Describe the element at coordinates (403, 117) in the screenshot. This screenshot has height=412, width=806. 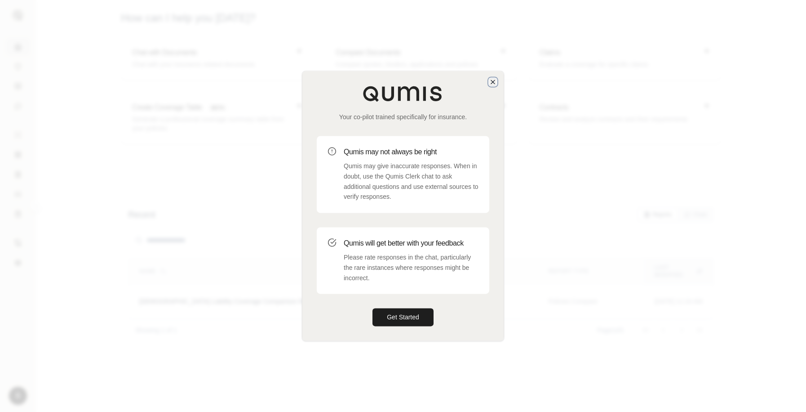
I see `p: Your co-pilot trained specifically for insurance.` at that location.